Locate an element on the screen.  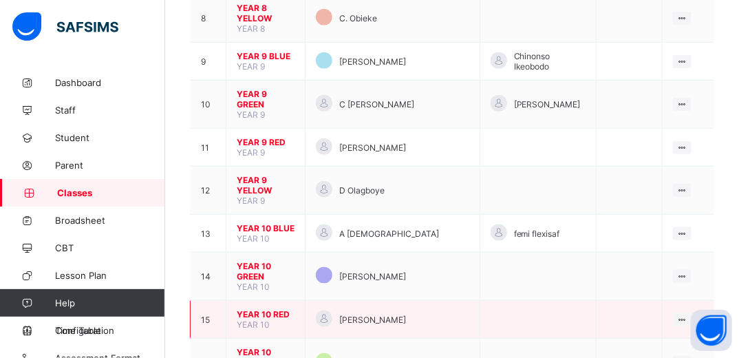
span: D Olagboye is located at coordinates (362, 190).